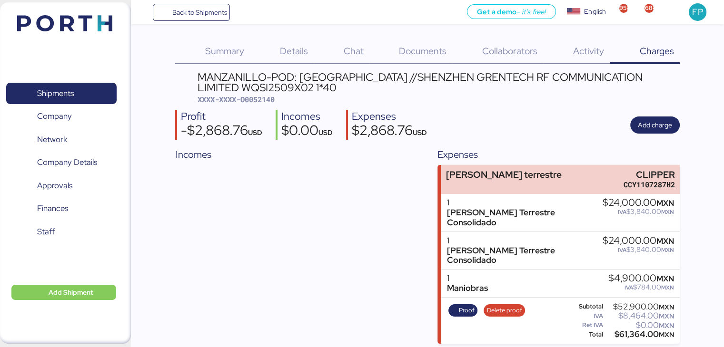 This screenshot has height=347, width=724. I want to click on a: Staff, so click(61, 232).